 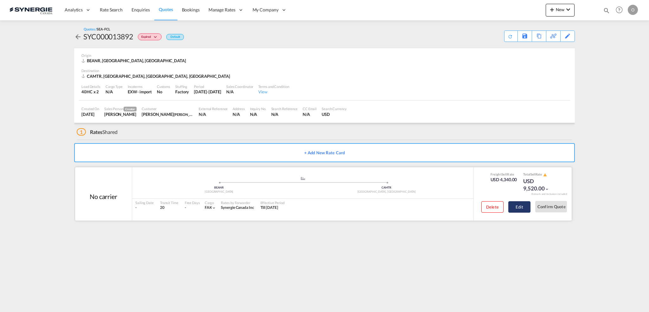 What do you see at coordinates (511, 35) in the screenshot?
I see `div: Quote PDF is not available at this time` at bounding box center [511, 35].